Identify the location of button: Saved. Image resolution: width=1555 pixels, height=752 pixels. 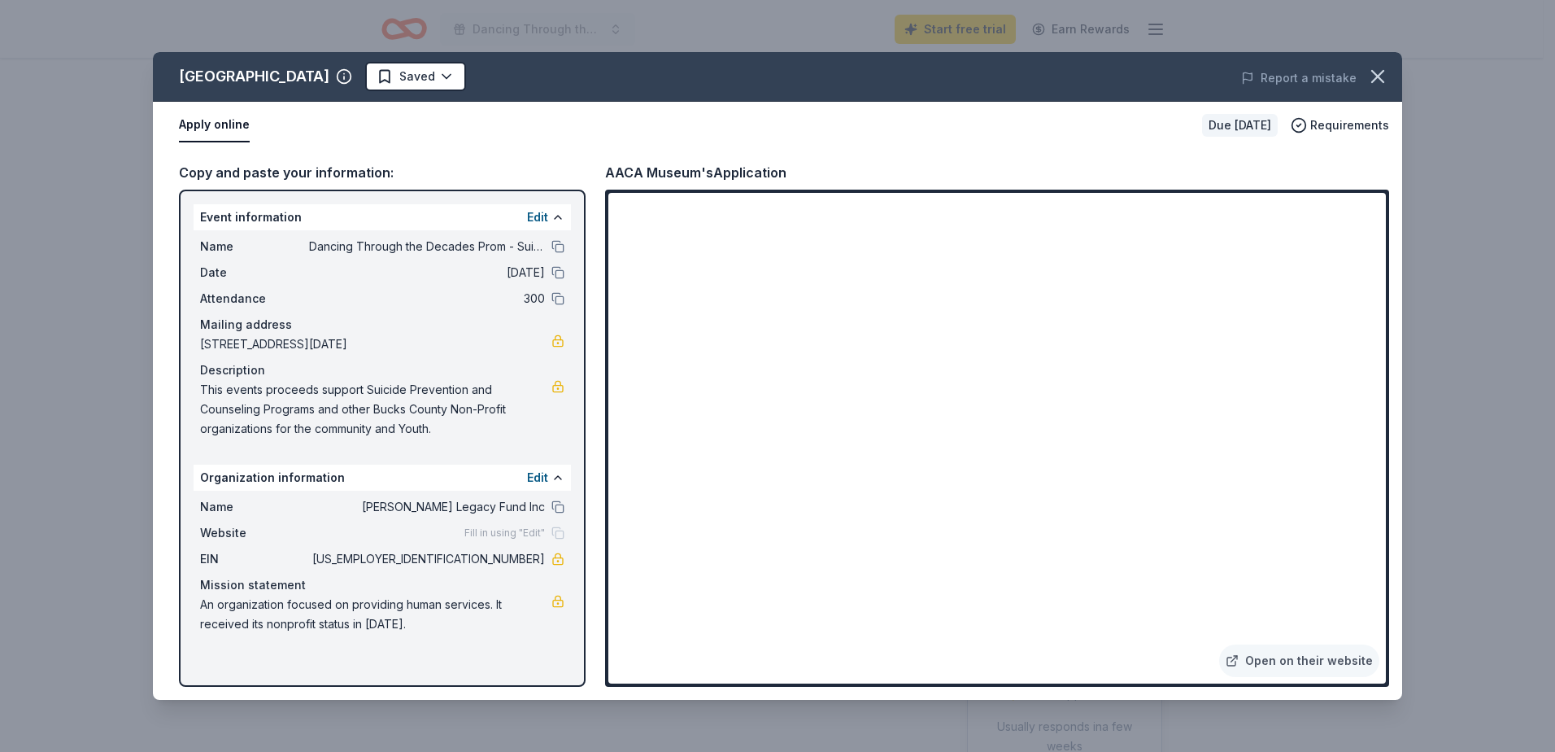
(416, 76).